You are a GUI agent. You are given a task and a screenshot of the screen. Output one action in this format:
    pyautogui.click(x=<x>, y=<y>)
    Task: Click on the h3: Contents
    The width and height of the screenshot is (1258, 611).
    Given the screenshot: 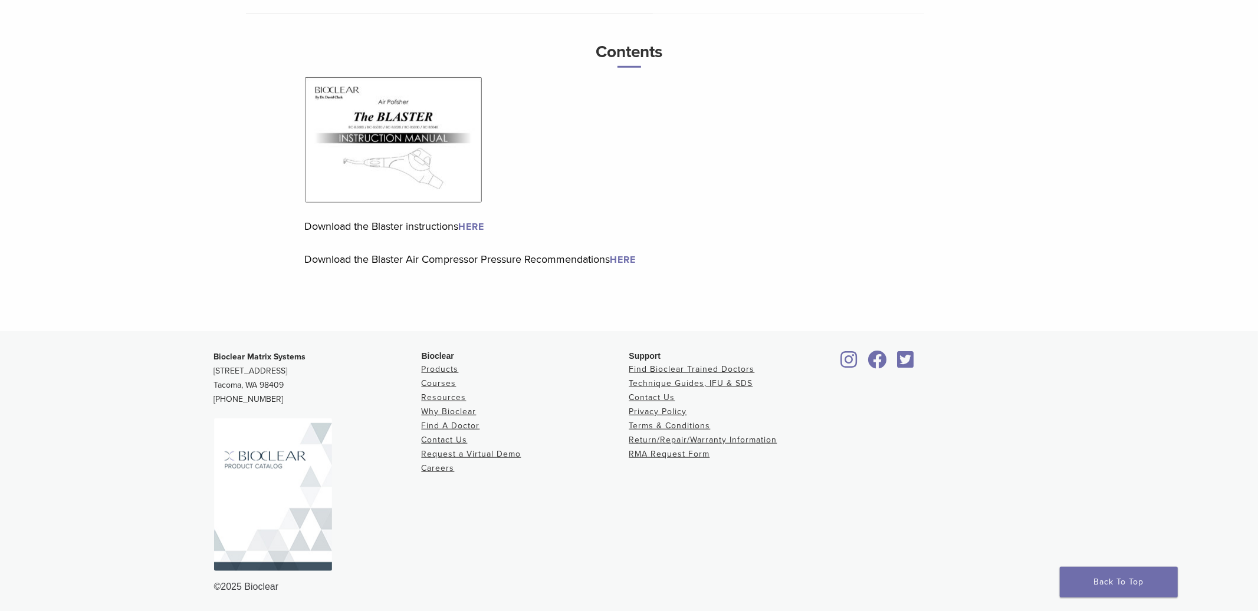 What is the action you would take?
    pyautogui.click(x=629, y=52)
    